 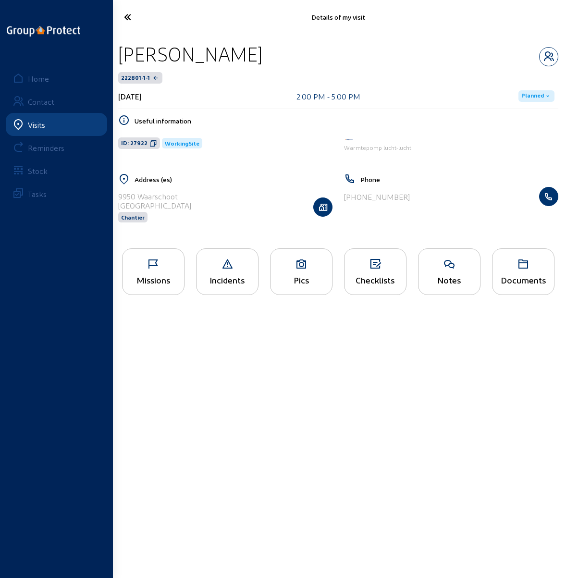 What do you see at coordinates (227, 280) in the screenshot?
I see `div: Incidents` at bounding box center [227, 280].